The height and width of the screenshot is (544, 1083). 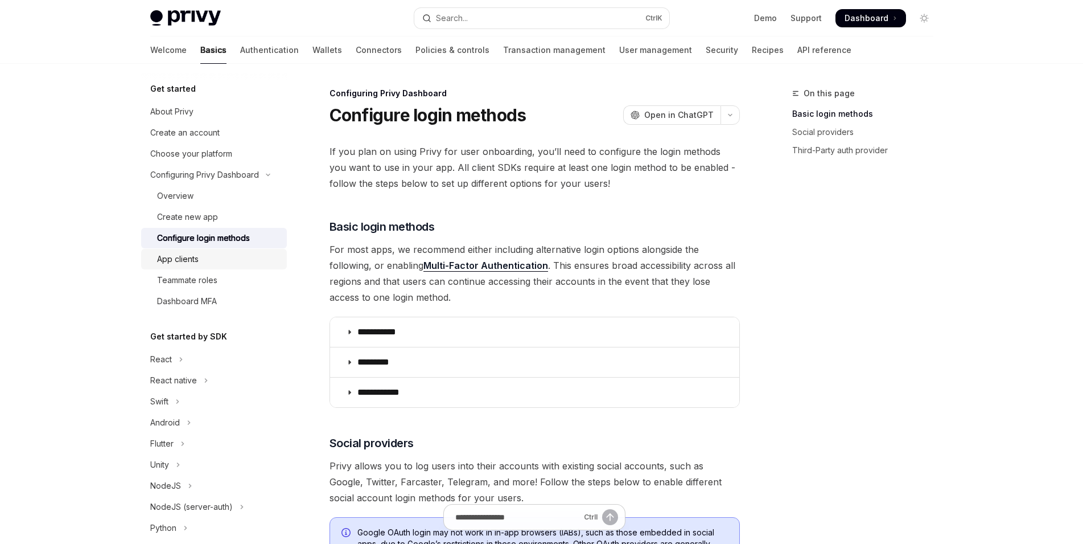 I want to click on a: App clients, so click(x=214, y=259).